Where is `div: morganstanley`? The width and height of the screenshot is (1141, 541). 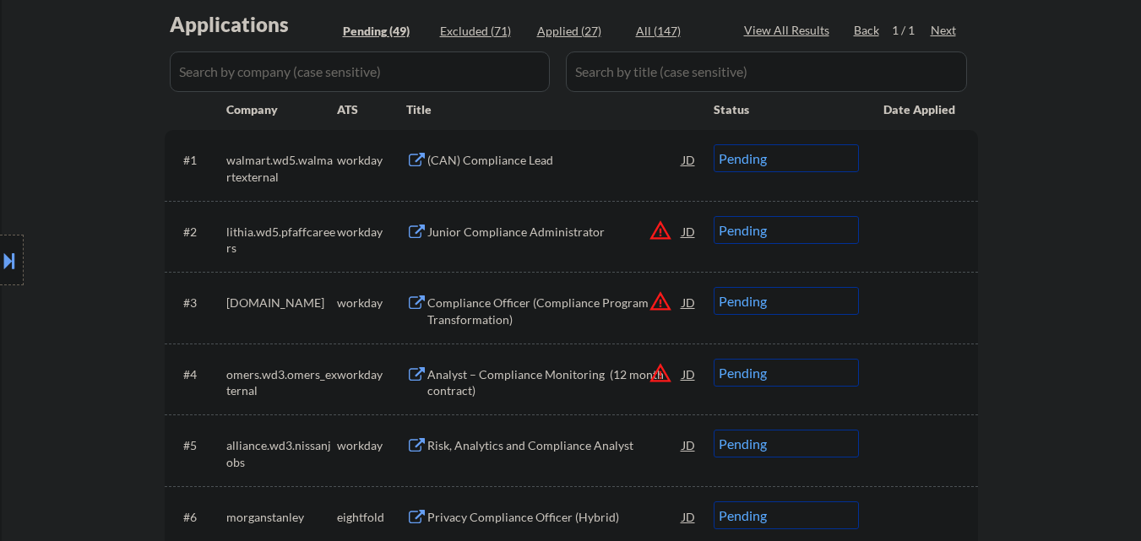 div: morganstanley is located at coordinates (281, 518).